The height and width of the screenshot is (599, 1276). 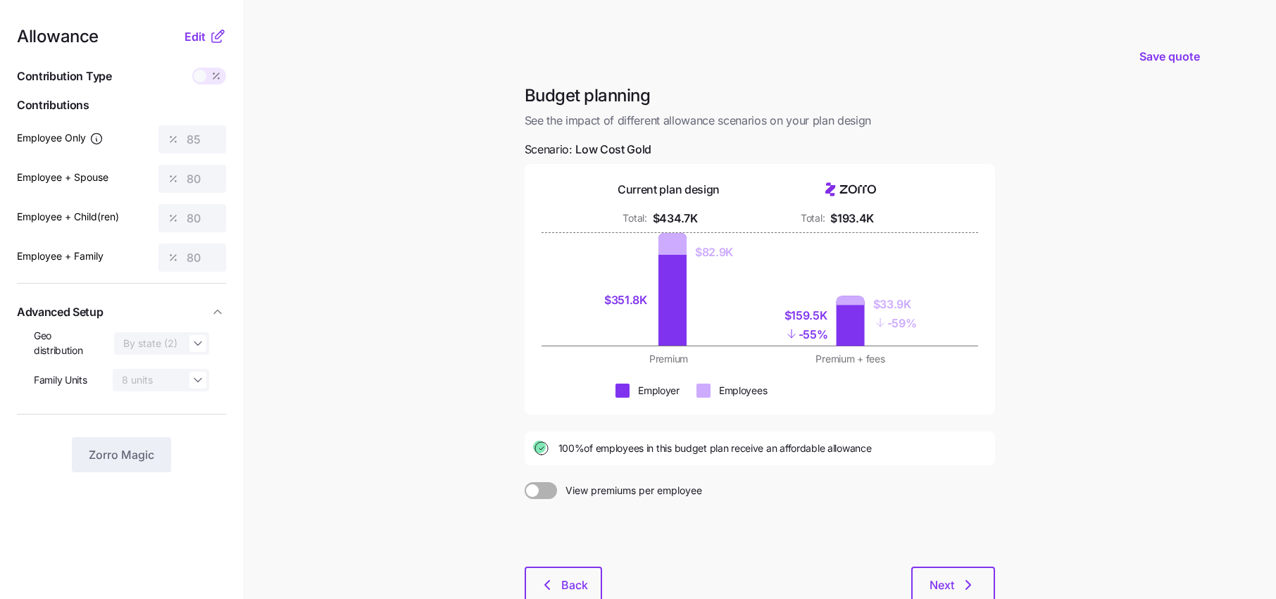 What do you see at coordinates (1170, 56) in the screenshot?
I see `button: Save quote` at bounding box center [1170, 56].